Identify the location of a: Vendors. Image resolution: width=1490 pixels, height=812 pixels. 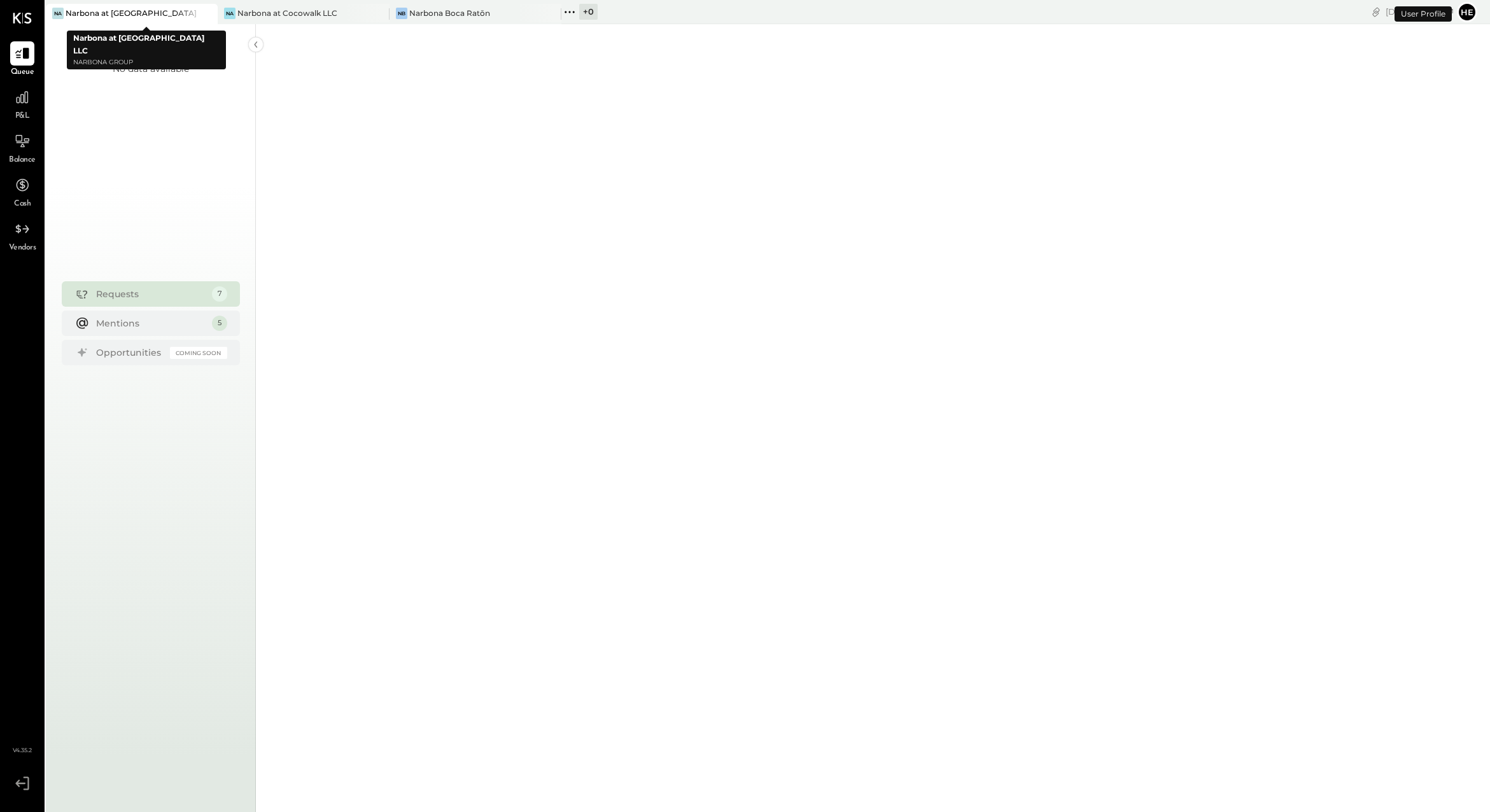
(23, 235).